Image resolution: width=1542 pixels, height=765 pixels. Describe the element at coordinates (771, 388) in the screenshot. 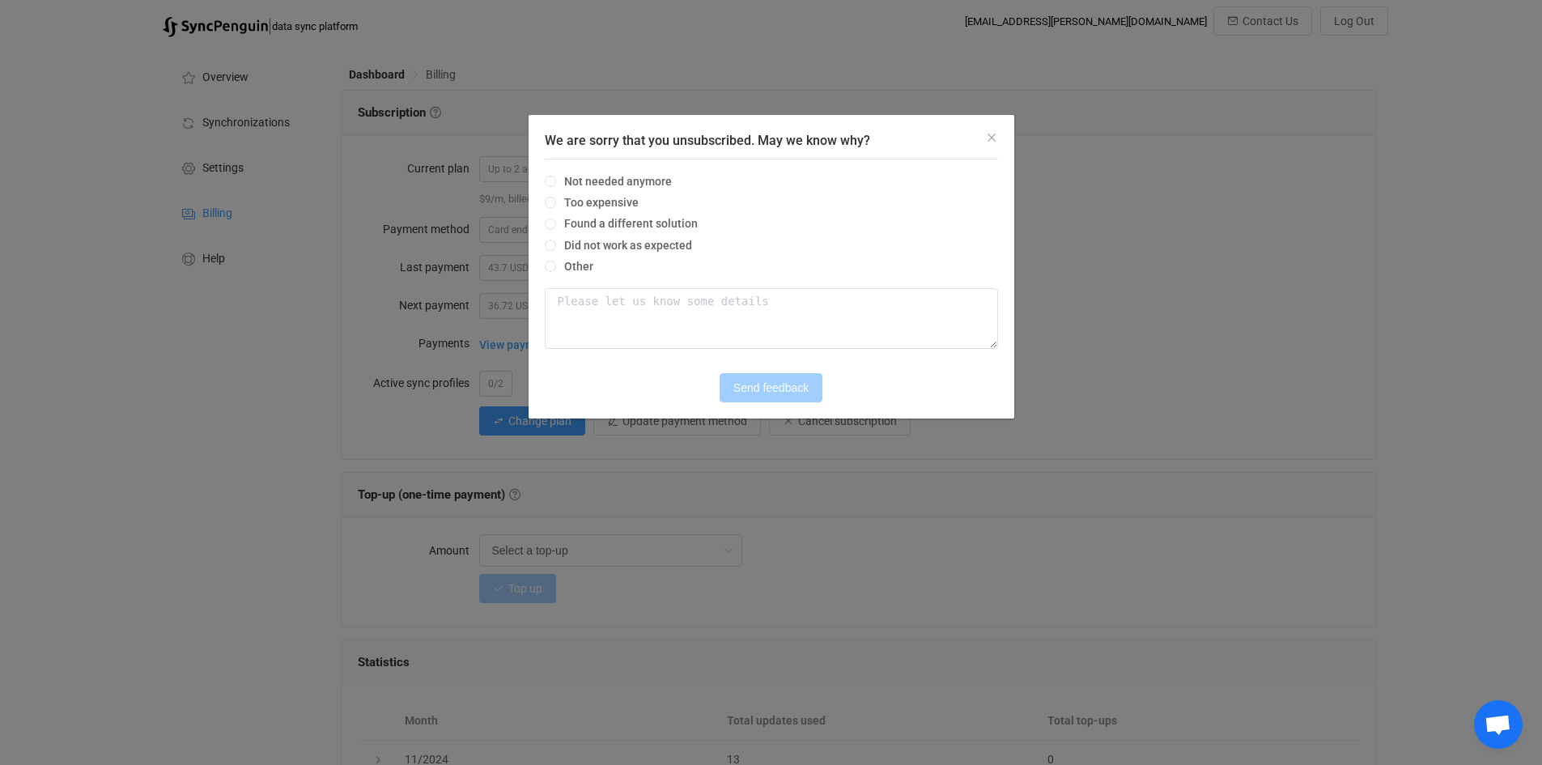

I see `span: Send feedback` at that location.